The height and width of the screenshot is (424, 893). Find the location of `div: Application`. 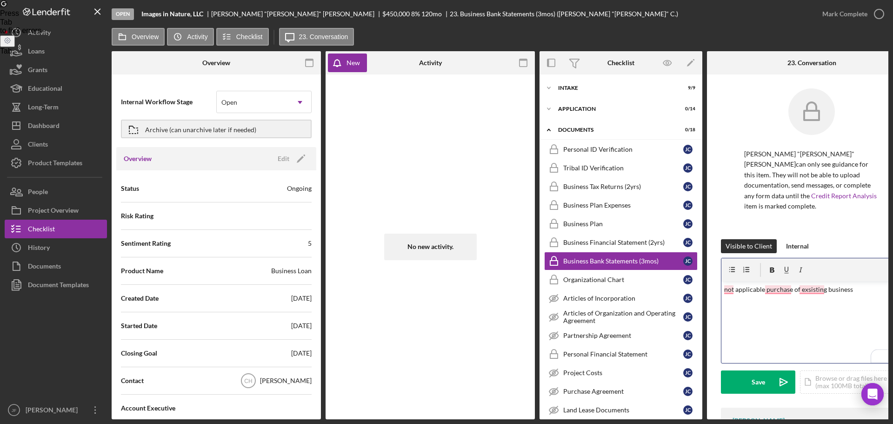

div: Application is located at coordinates (615, 109).